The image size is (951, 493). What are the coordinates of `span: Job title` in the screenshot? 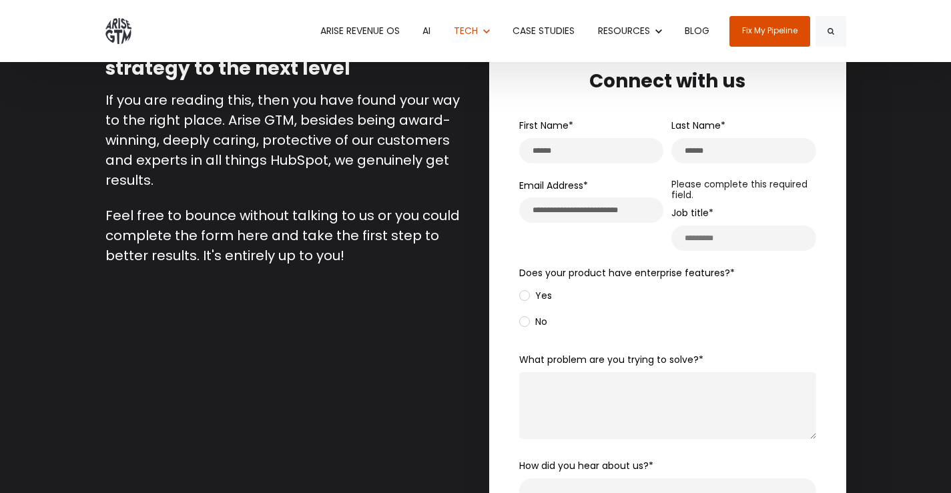 It's located at (690, 213).